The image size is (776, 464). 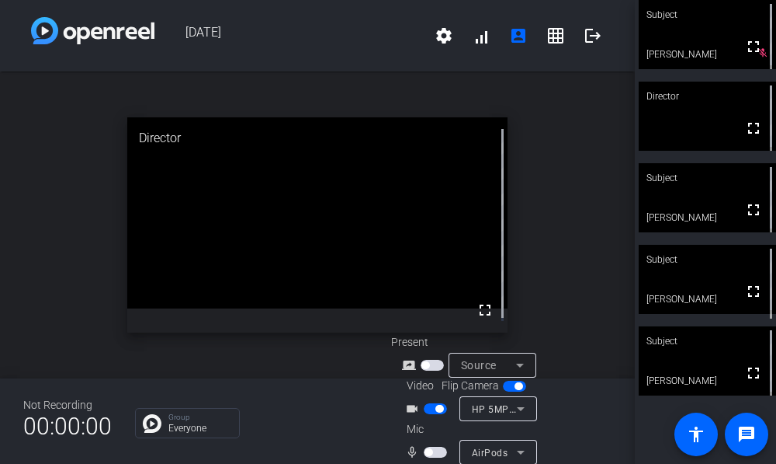 What do you see at coordinates (68, 405) in the screenshot?
I see `div: Not Recording` at bounding box center [68, 405].